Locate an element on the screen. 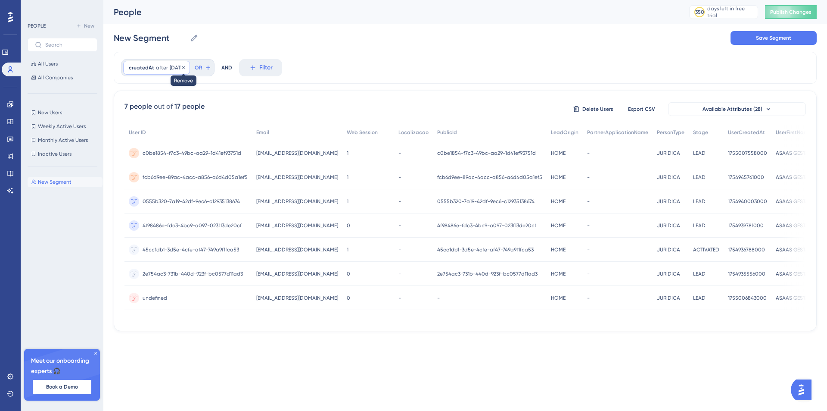  button: Weekly Active Users is located at coordinates (62, 126).